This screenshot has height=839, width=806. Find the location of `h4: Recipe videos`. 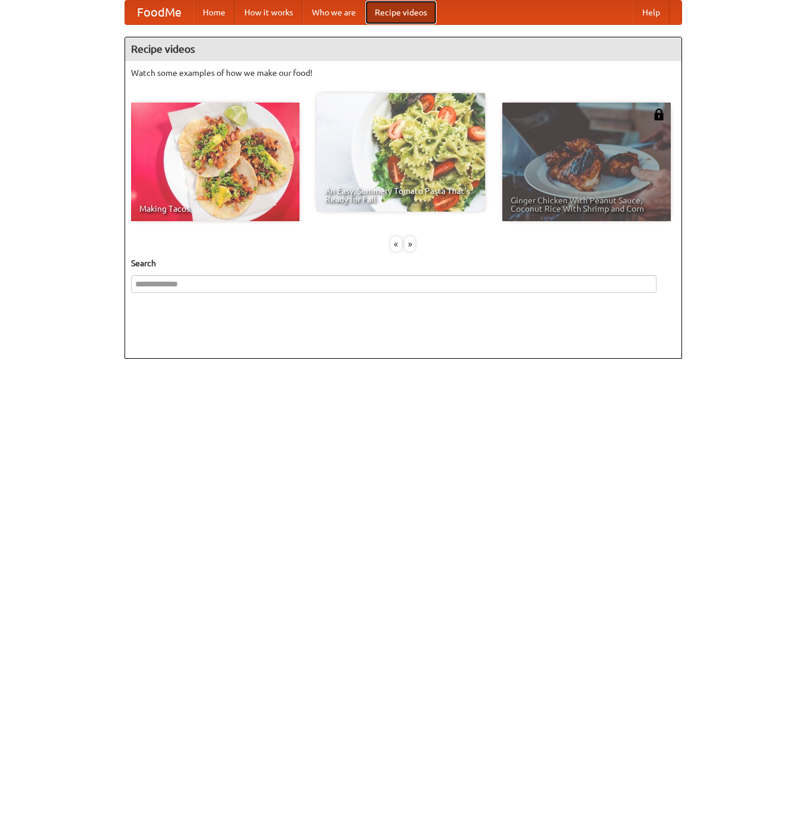

h4: Recipe videos is located at coordinates (403, 49).